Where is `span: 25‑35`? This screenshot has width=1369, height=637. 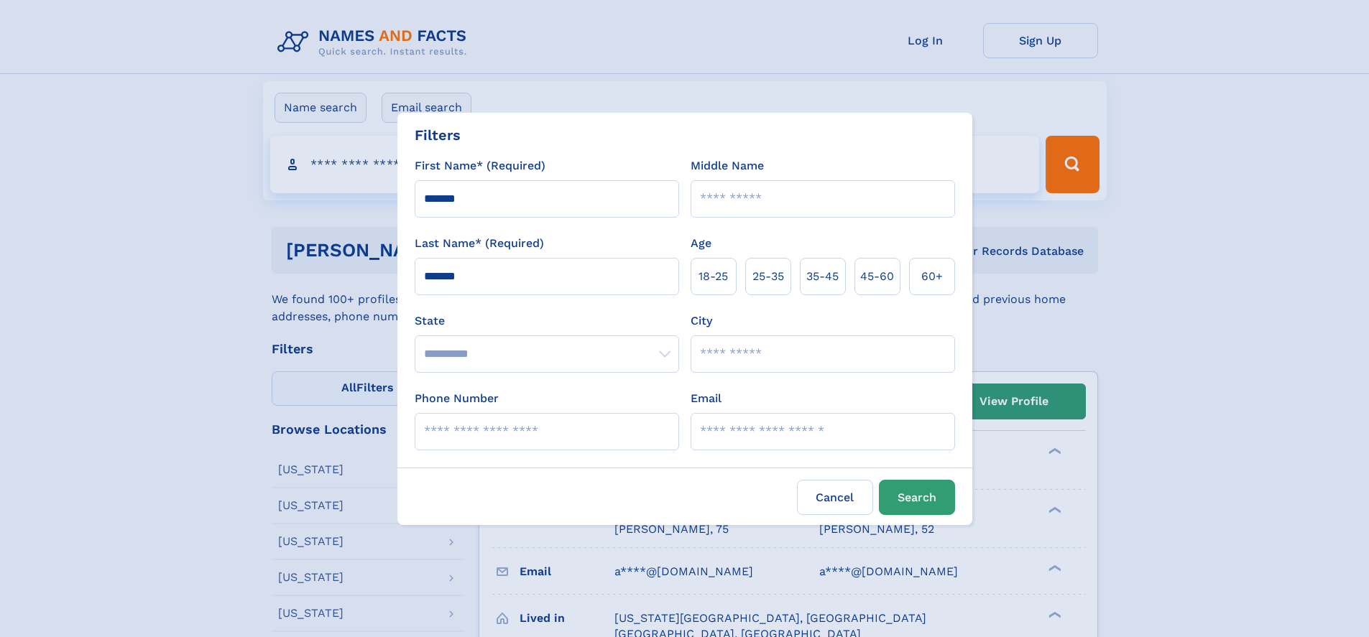 span: 25‑35 is located at coordinates (768, 277).